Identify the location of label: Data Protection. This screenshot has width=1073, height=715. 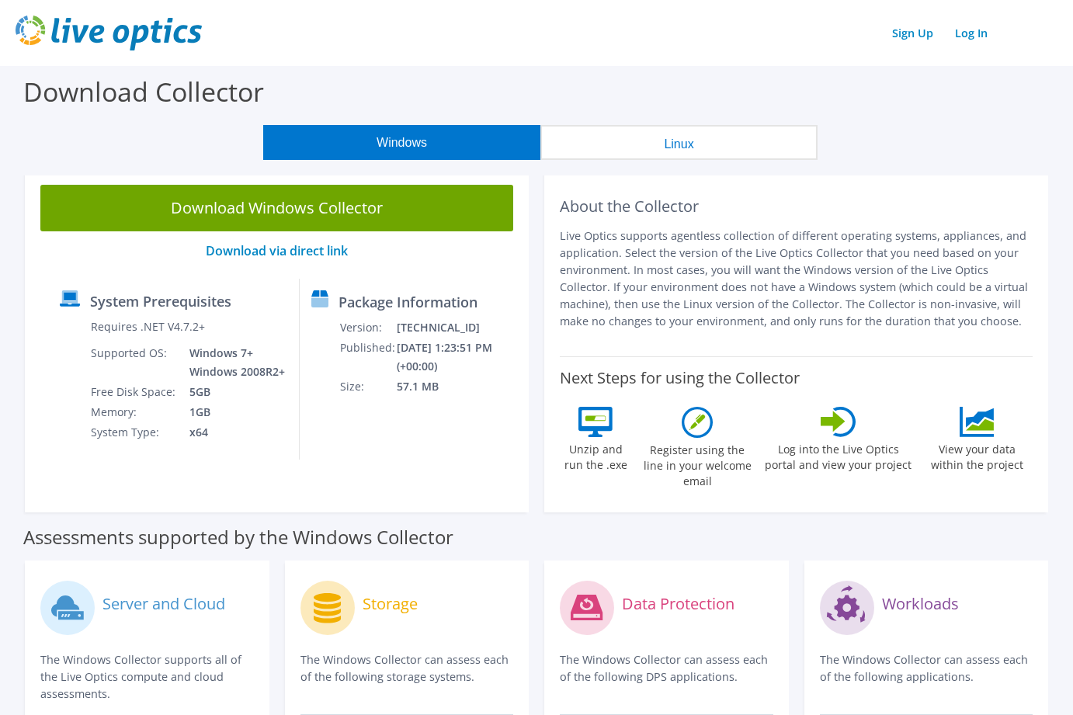
(678, 604).